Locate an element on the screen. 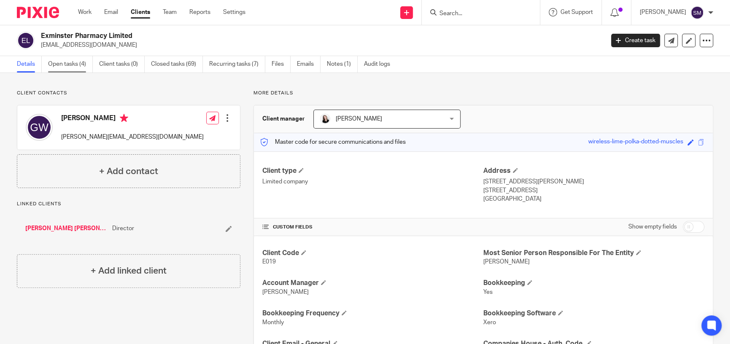  h4: Bookkeeping Software is located at coordinates (594, 313).